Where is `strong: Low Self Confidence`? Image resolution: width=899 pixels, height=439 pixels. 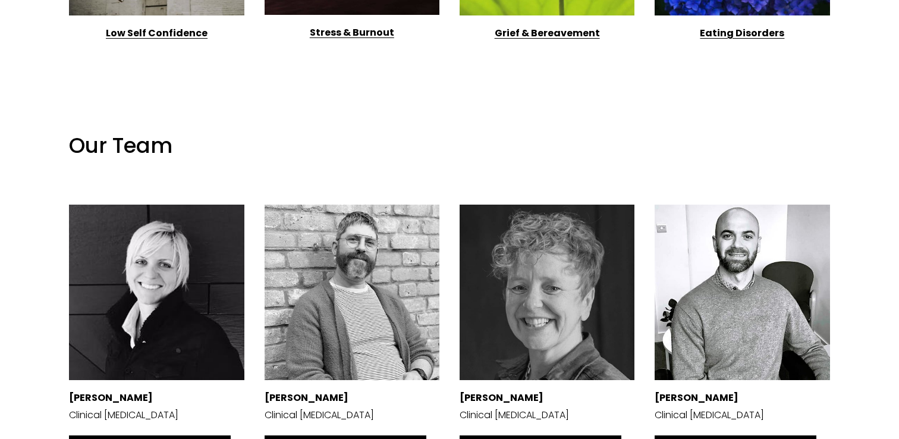
strong: Low Self Confidence is located at coordinates (156, 33).